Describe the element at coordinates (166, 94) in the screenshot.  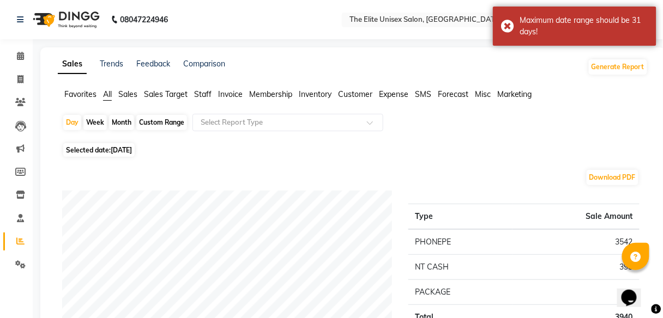
I see `span: Sales Target` at that location.